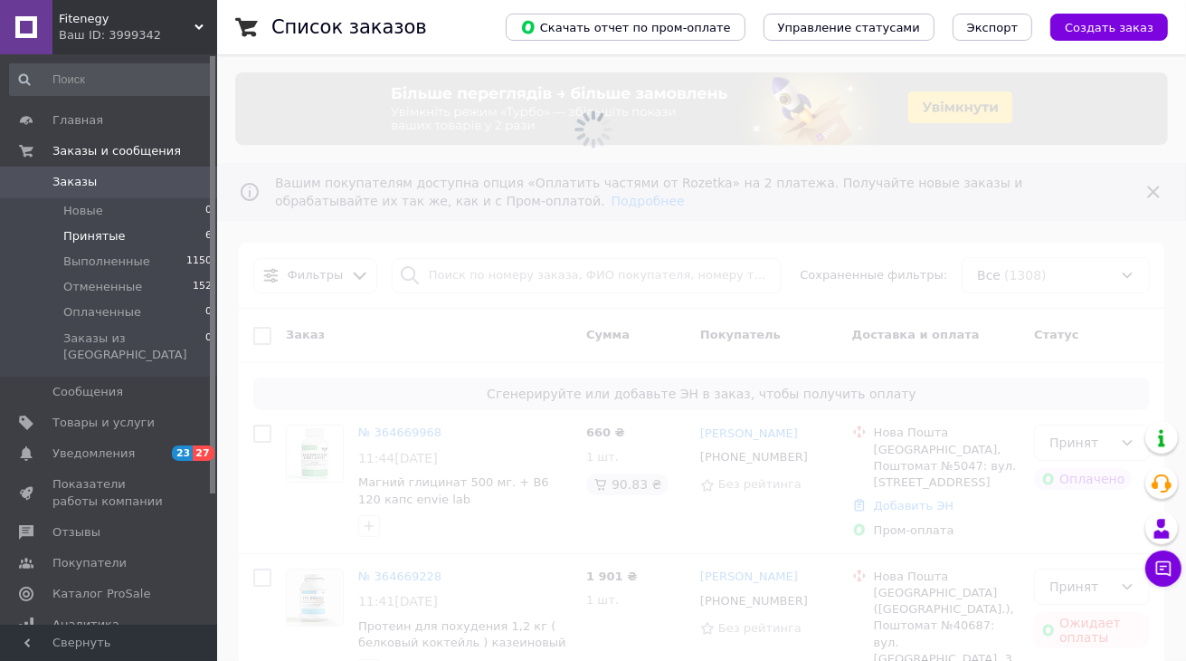  What do you see at coordinates (76, 532) in the screenshot?
I see `span: Отзывы` at bounding box center [76, 532].